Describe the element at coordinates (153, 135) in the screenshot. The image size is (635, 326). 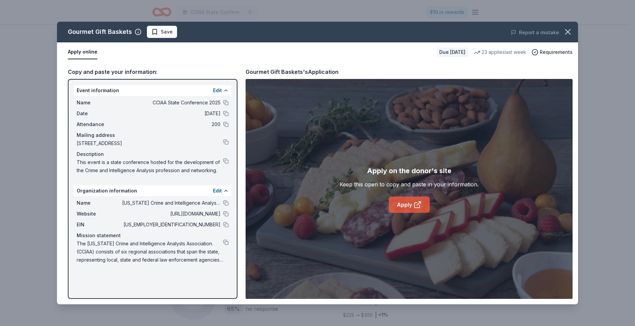
I see `div: Mailing address` at that location.